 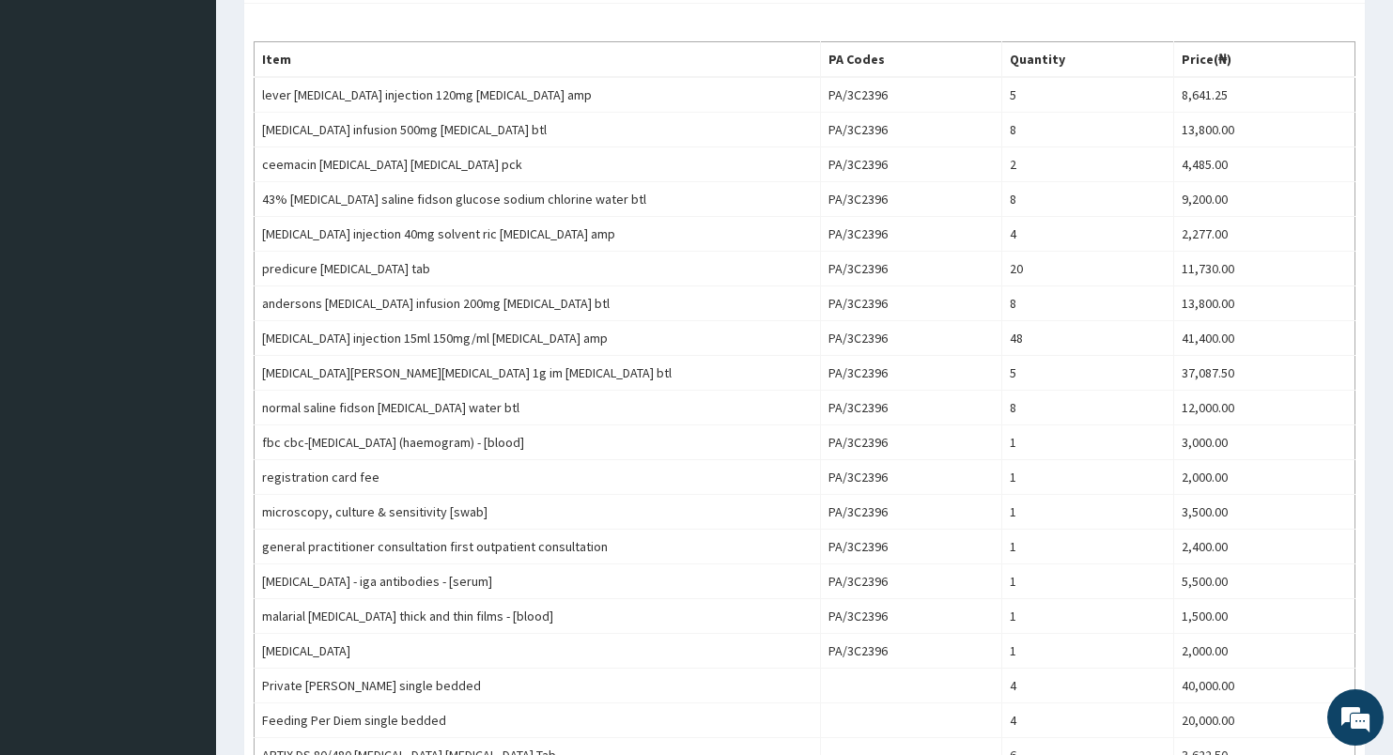 What do you see at coordinates (184, 331) in the screenshot?
I see `span: We're online!` at bounding box center [184, 331].